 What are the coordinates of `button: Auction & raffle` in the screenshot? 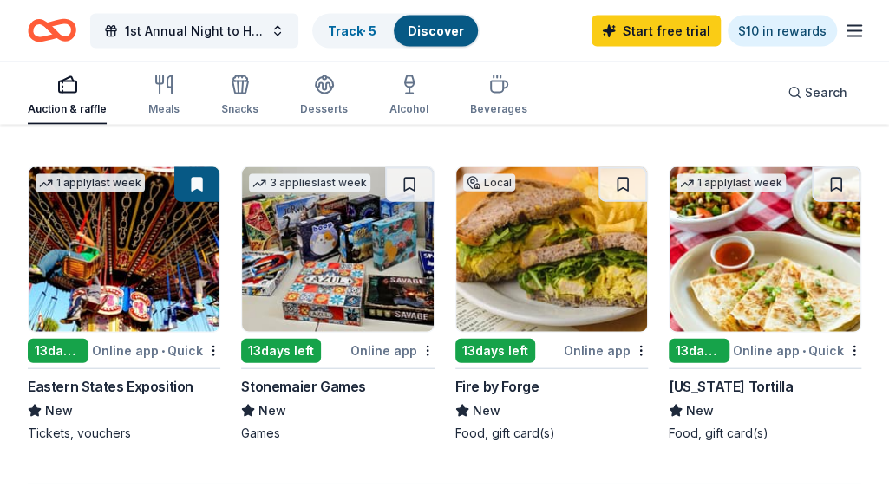 It's located at (67, 96).